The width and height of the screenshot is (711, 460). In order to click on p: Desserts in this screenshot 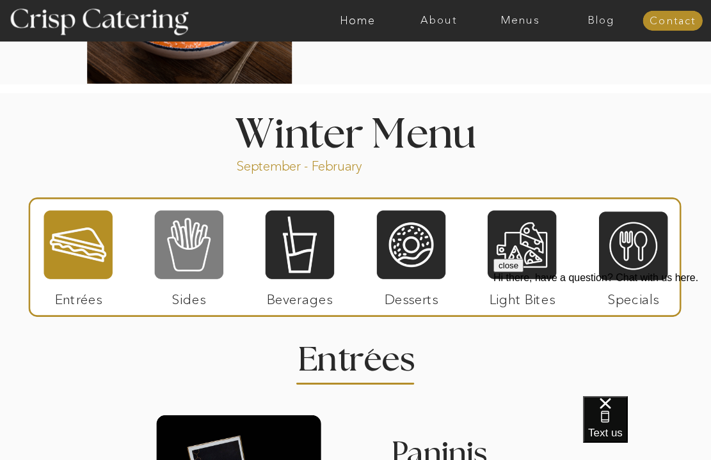, I will do `click(411, 297)`.